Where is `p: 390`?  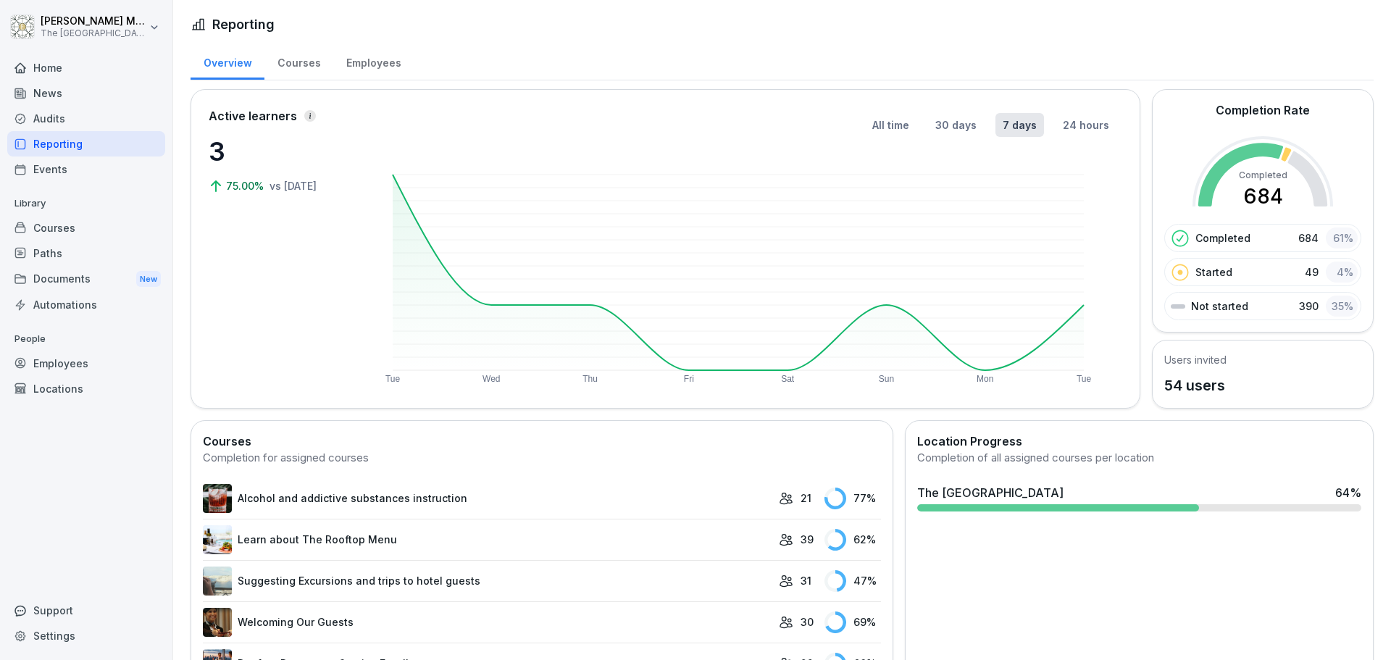
p: 390 is located at coordinates (1308, 306).